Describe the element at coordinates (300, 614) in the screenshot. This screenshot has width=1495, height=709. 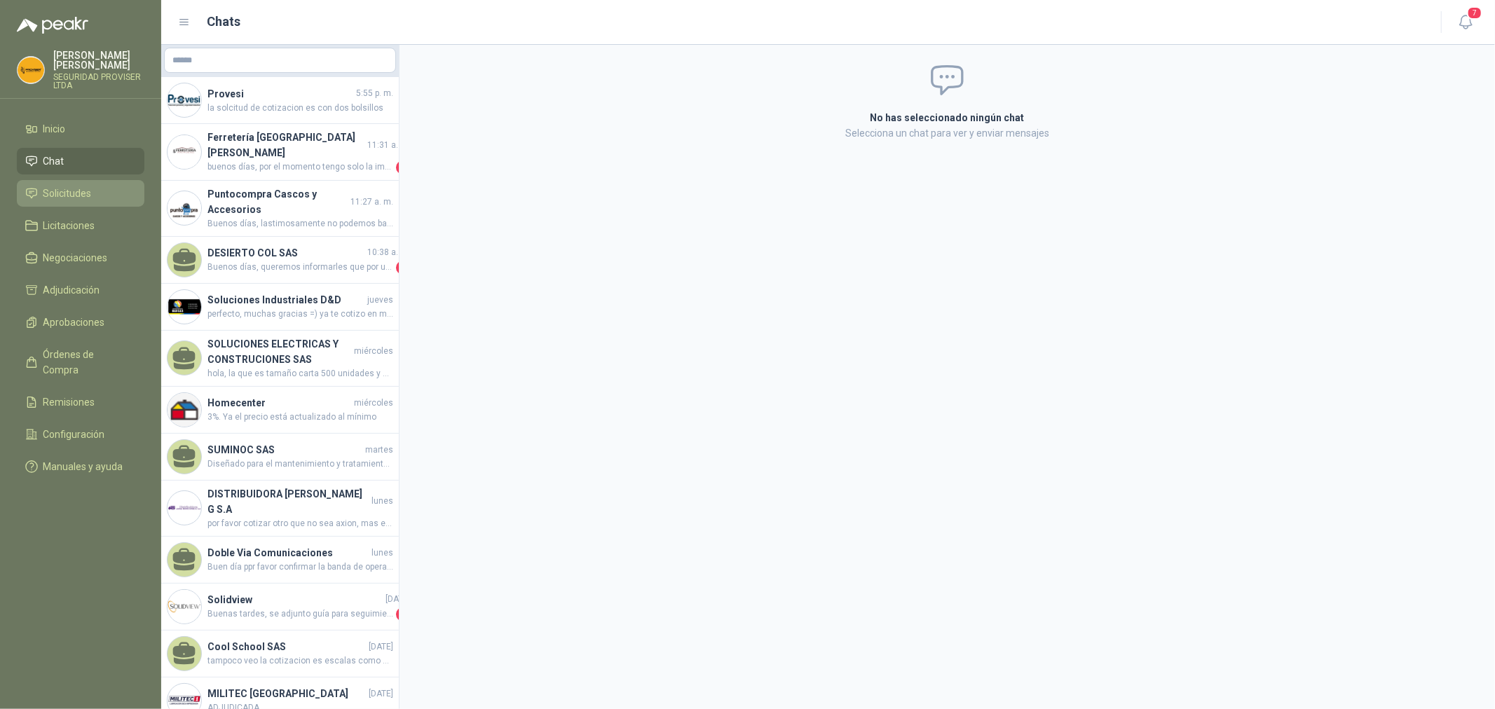
I see `span: Buenas tardes, se adjunto guía para seguimiento. Transportadora Coordinadora` at that location.